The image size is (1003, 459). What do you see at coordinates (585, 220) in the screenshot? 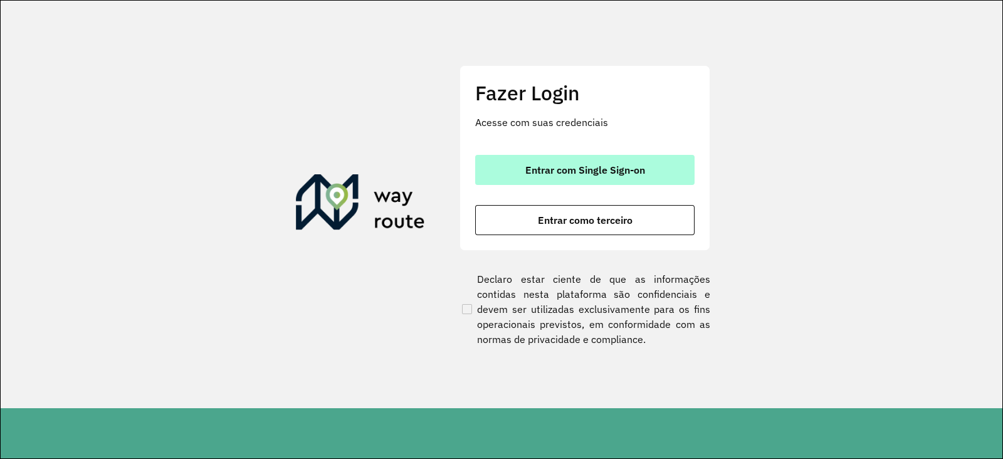
I see `span: Entrar como terceiro` at bounding box center [585, 220].